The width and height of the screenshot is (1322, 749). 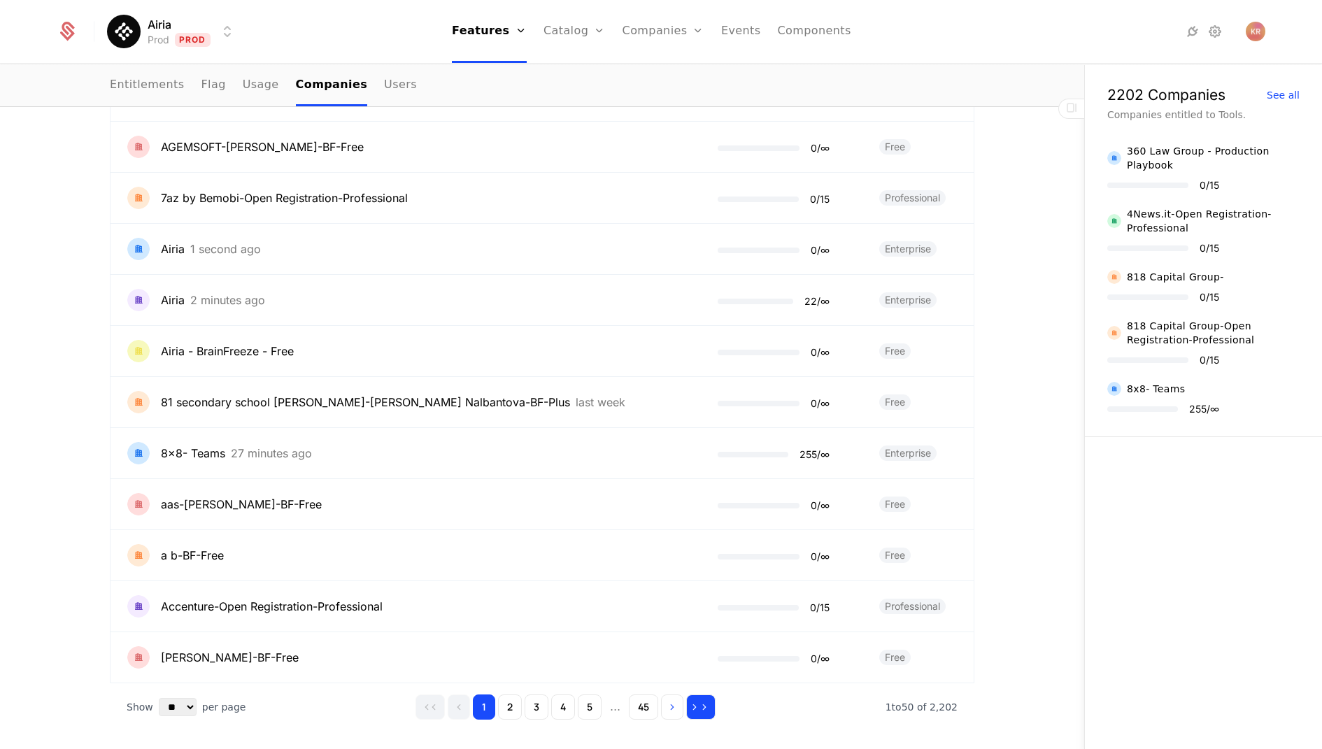 What do you see at coordinates (1166, 94) in the screenshot?
I see `div: 2202 Companies` at bounding box center [1166, 94].